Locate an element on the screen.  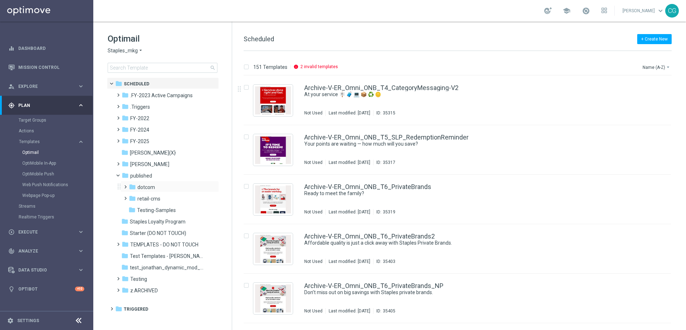
button: Data Studio keyboard_arrow_right is located at coordinates (46, 270).